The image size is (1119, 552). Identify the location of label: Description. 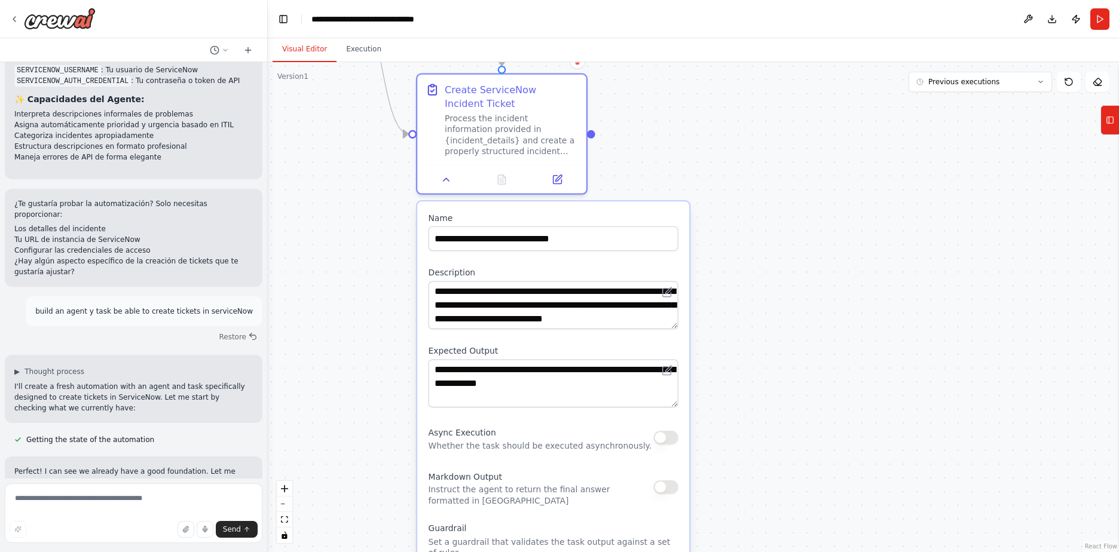
(553, 273).